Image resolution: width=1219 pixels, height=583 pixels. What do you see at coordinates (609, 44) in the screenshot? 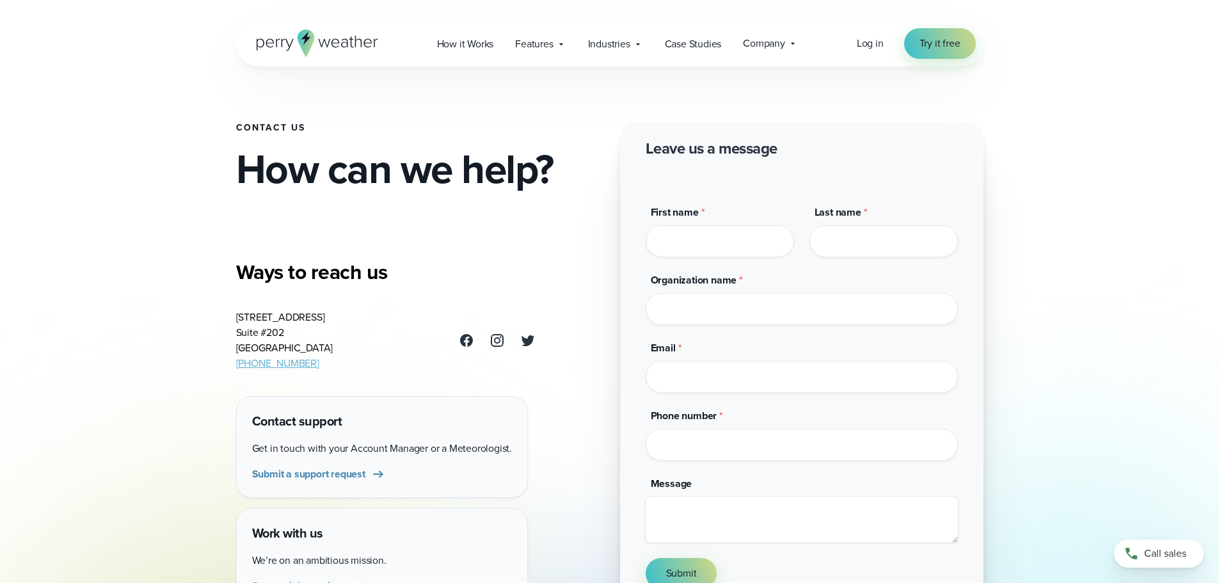
I see `span: Industries` at bounding box center [609, 44].